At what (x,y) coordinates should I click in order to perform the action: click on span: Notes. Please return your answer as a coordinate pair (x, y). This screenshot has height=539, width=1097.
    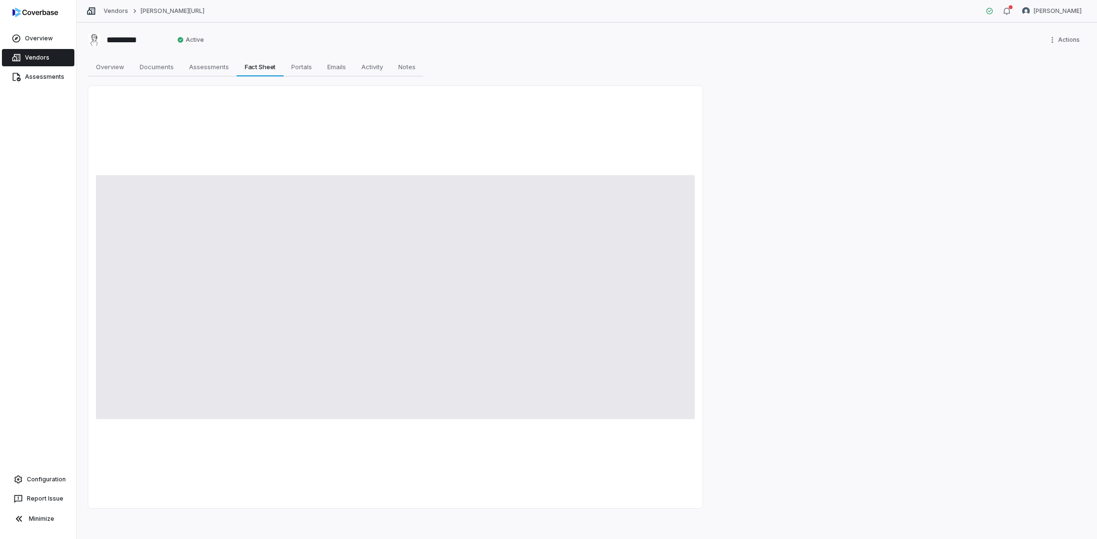
    Looking at the image, I should click on (407, 67).